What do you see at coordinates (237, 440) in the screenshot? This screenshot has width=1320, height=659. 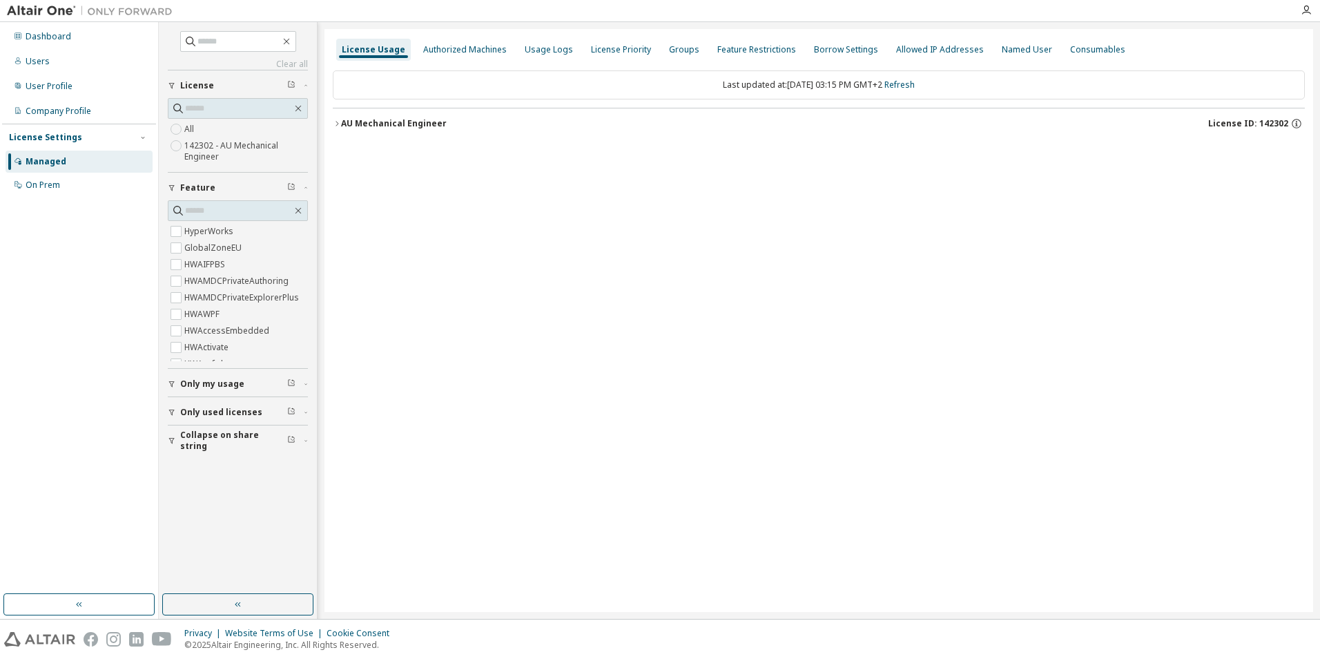 I see `button: Collapse on share string` at bounding box center [237, 440].